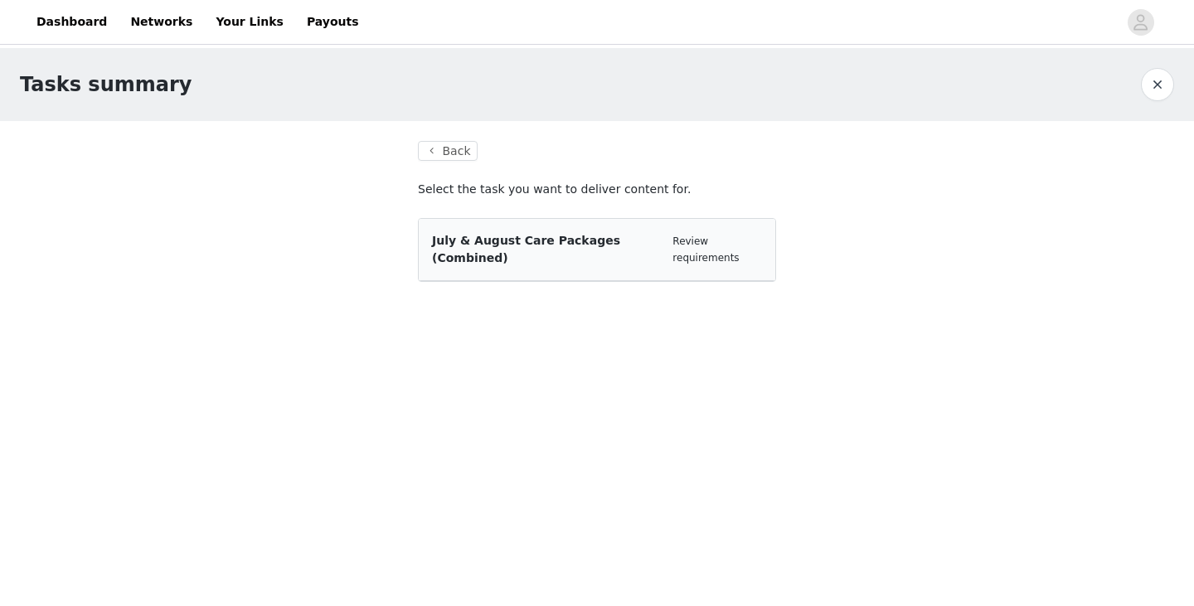 Image resolution: width=1194 pixels, height=606 pixels. Describe the element at coordinates (250, 22) in the screenshot. I see `a: Your Links` at that location.